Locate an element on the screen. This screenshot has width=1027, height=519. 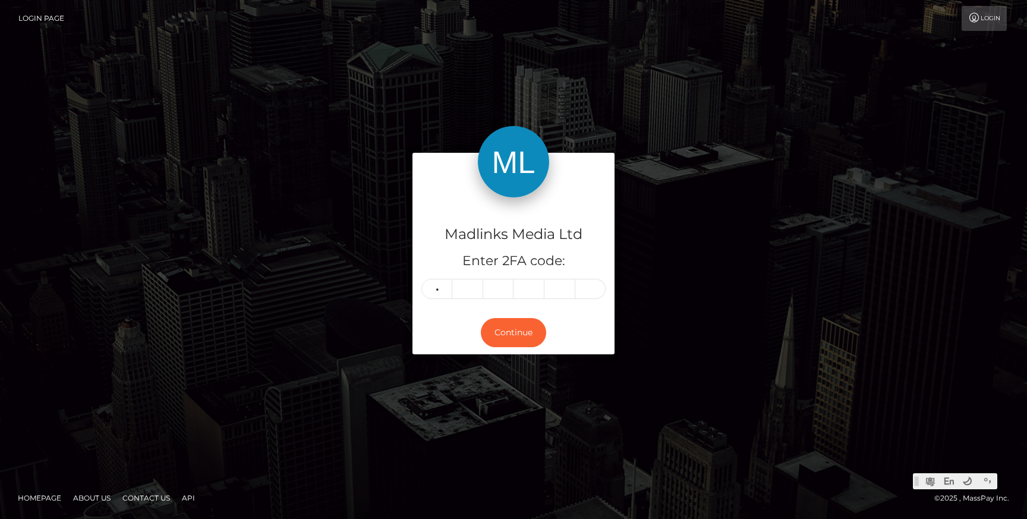
button: Continue is located at coordinates (513, 332).